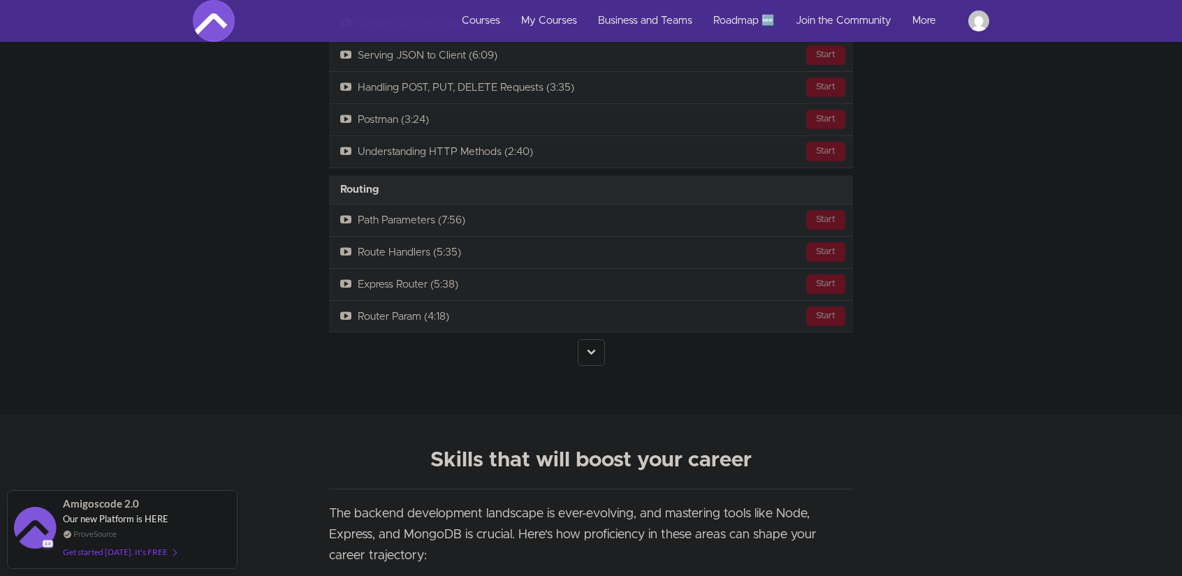 The image size is (1182, 576). I want to click on a: StartUnderstanding HTTP Methods (2:40), so click(591, 152).